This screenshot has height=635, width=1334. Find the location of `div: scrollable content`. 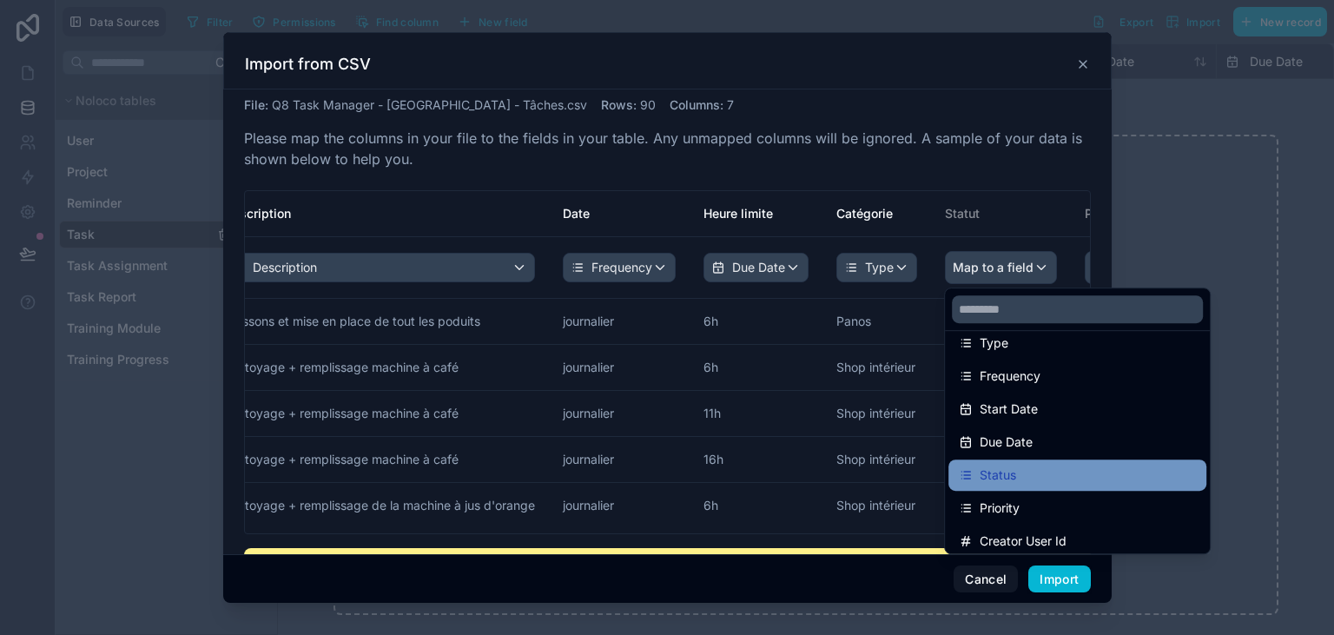

div: scrollable content is located at coordinates (667, 362).